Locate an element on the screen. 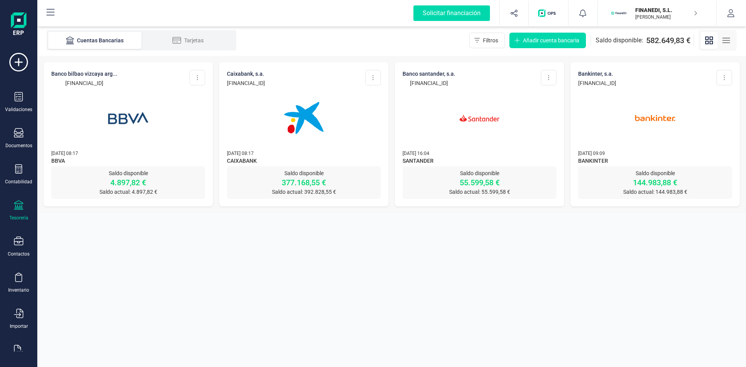 The image size is (746, 367). button: Filtros is located at coordinates (487, 40).